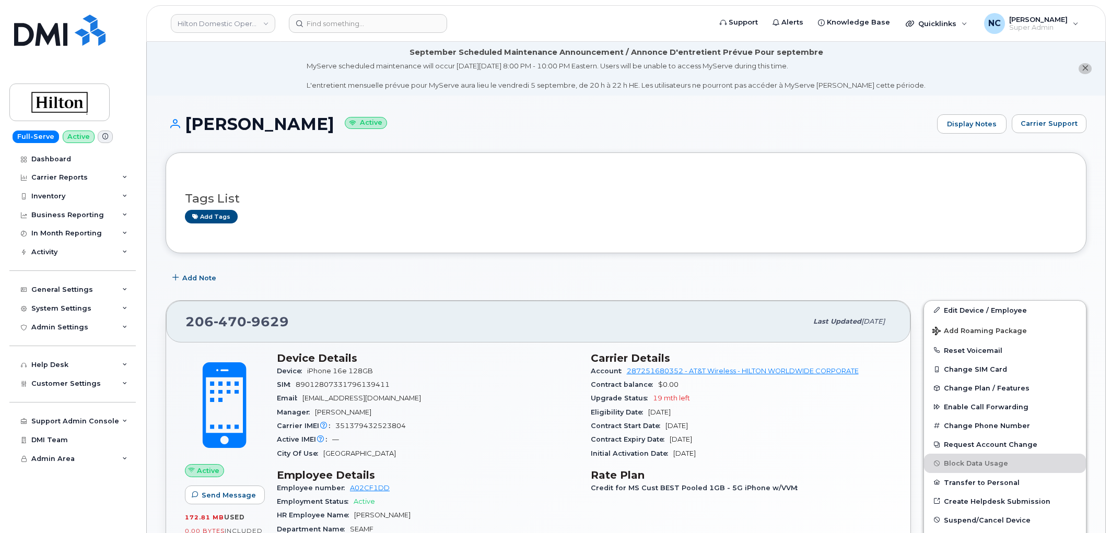 The height and width of the screenshot is (533, 1111). I want to click on span: Last updated, so click(837, 321).